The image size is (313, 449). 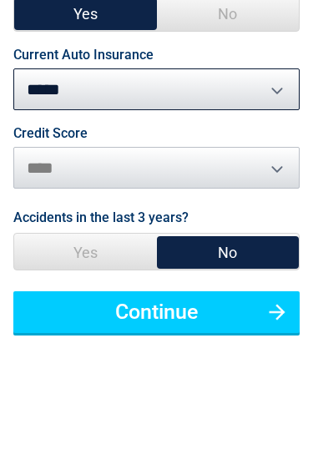 I want to click on label: Current Auto Insurance, so click(x=83, y=55).